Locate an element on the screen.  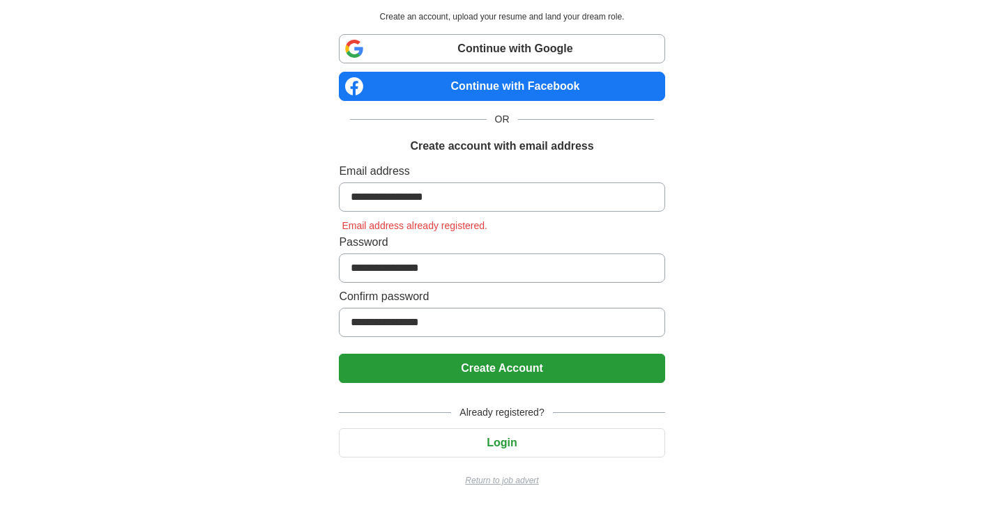
span: Already registered? is located at coordinates (501, 413).